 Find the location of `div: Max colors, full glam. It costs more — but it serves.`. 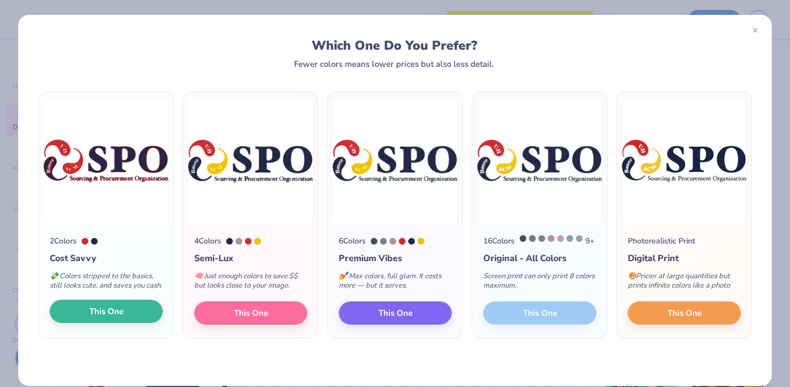

div: Max colors, full glam. It costs more — but it serves. is located at coordinates (395, 283).